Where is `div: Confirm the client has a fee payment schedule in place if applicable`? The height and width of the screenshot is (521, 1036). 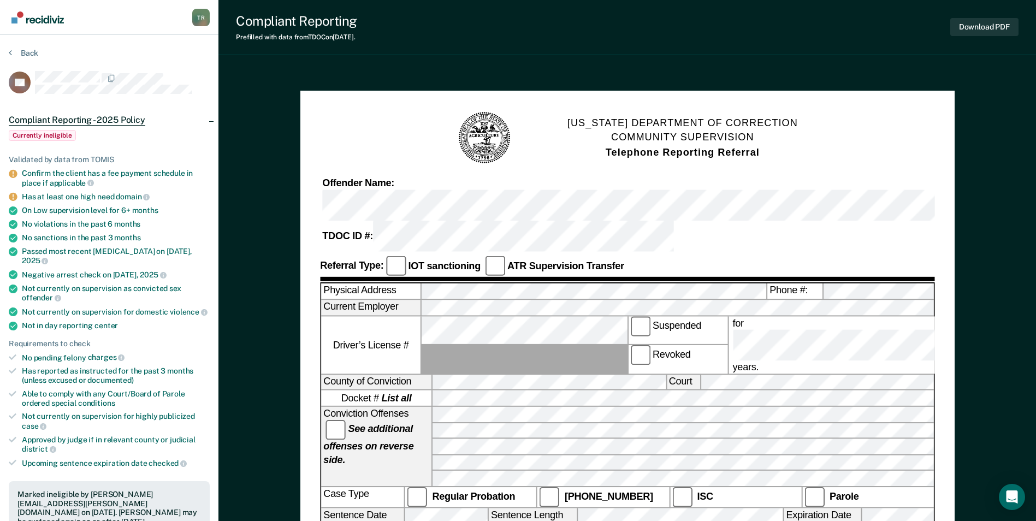
div: Confirm the client has a fee payment schedule in place if applicable is located at coordinates (116, 178).